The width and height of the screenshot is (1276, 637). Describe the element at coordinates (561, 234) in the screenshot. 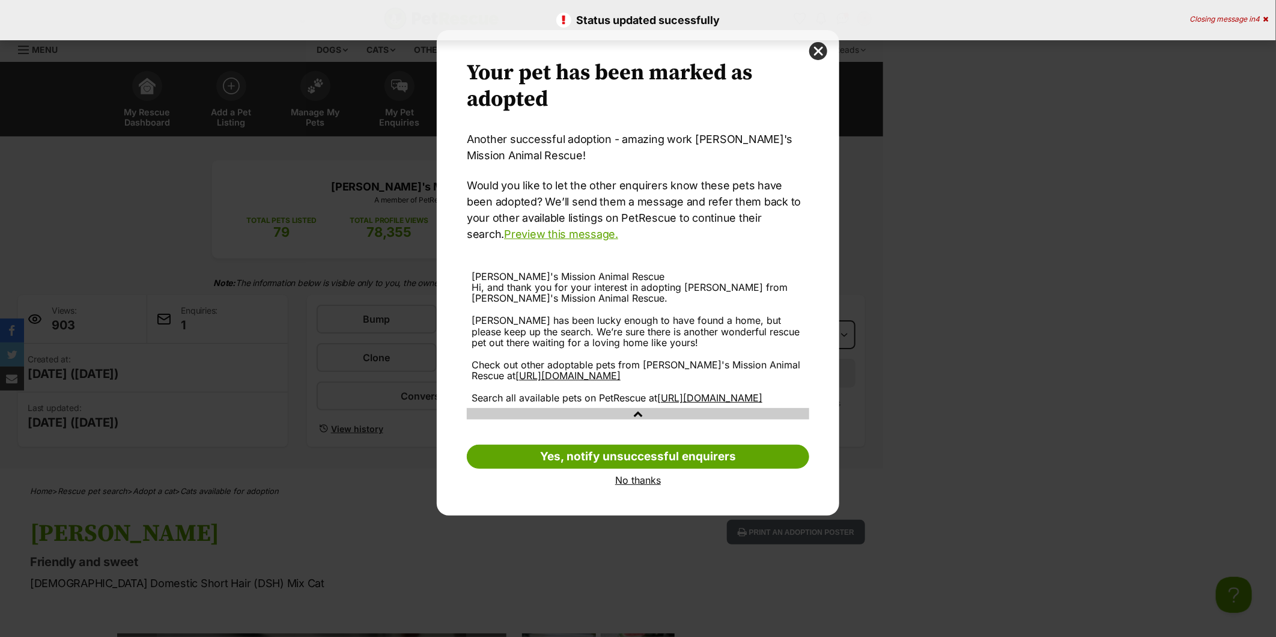

I see `a: Preview this message.` at that location.